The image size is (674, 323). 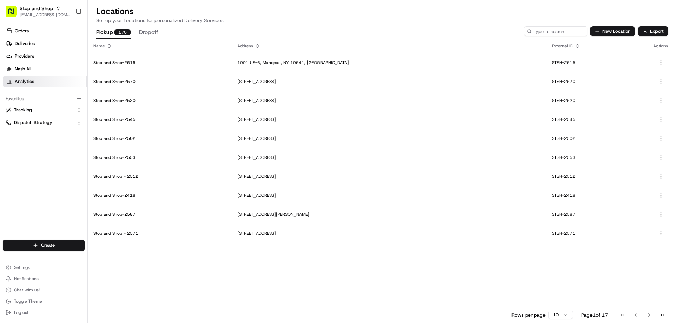 I want to click on p: Stop and Shop-2520, so click(x=160, y=100).